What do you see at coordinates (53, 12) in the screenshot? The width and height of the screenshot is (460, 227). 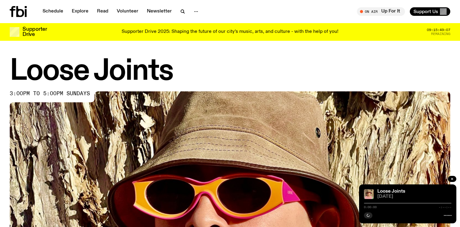 I see `a: Schedule` at bounding box center [53, 12].